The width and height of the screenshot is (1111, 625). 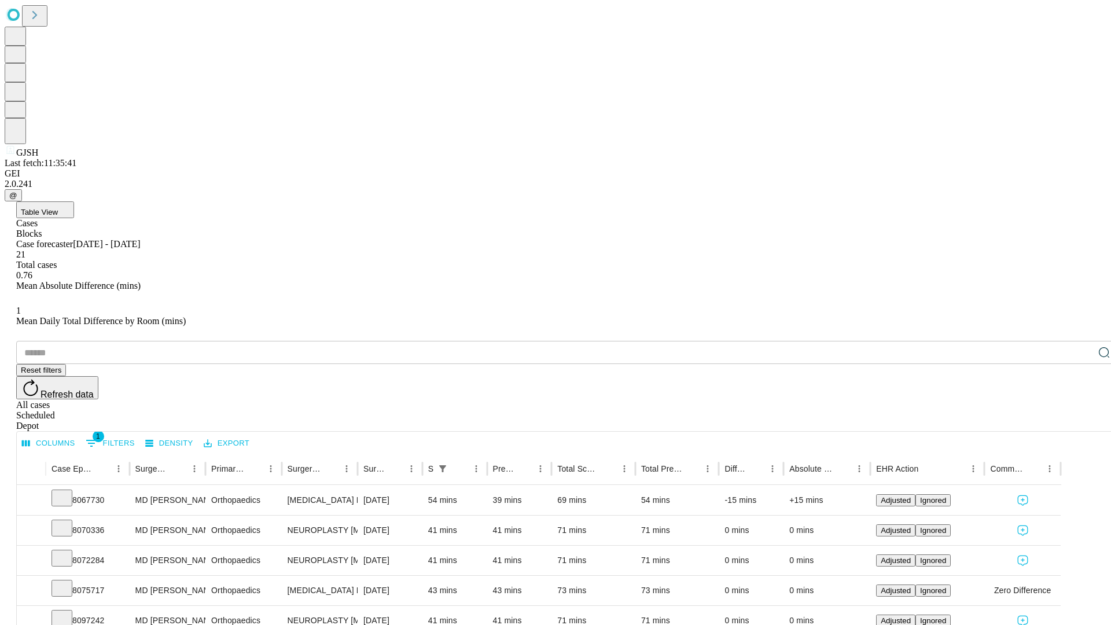 What do you see at coordinates (431, 469) in the screenshot?
I see `div: Scheduled In Room Duration` at bounding box center [431, 469].